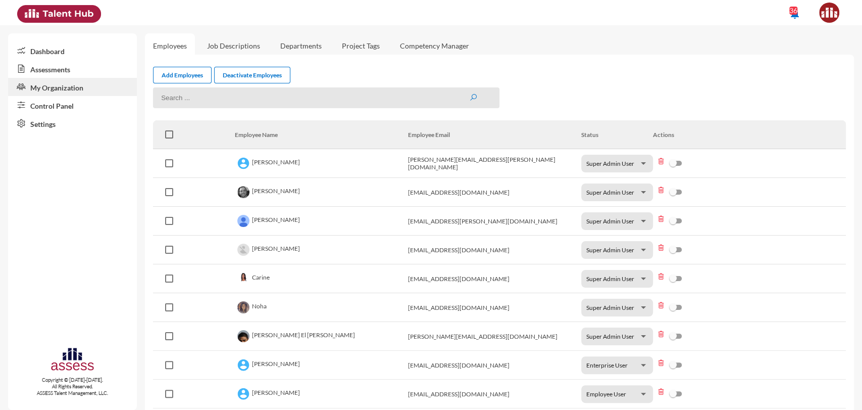 Image resolution: width=862 pixels, height=410 pixels. I want to click on td: Carine, so click(321, 278).